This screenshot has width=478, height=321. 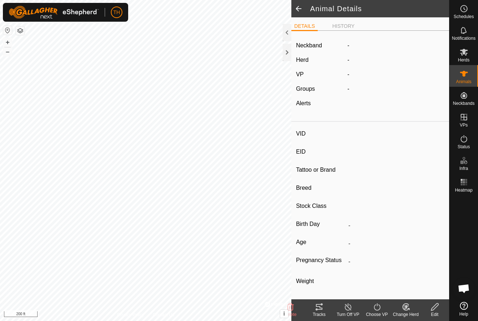 What do you see at coordinates (463, 38) in the screenshot?
I see `span: Notifications` at bounding box center [463, 38].